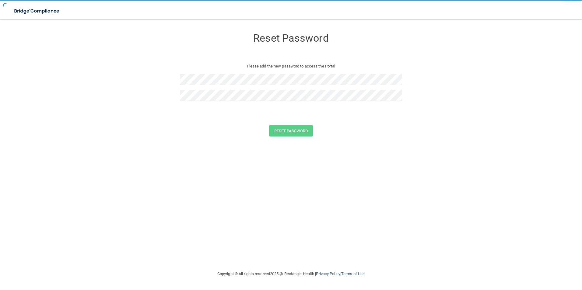 The width and height of the screenshot is (582, 290). What do you see at coordinates (328, 274) in the screenshot?
I see `a: Privacy Policy` at bounding box center [328, 274].